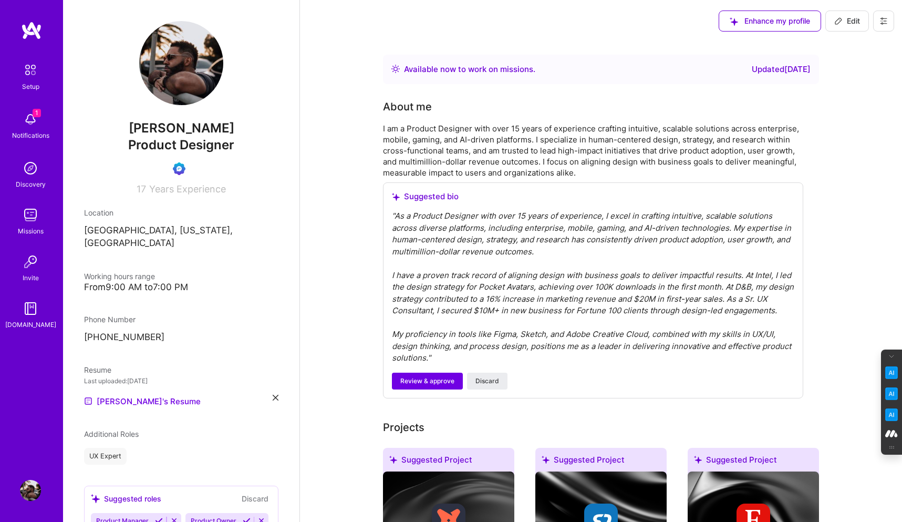 The width and height of the screenshot is (902, 522). I want to click on span: Product Designer, so click(181, 144).